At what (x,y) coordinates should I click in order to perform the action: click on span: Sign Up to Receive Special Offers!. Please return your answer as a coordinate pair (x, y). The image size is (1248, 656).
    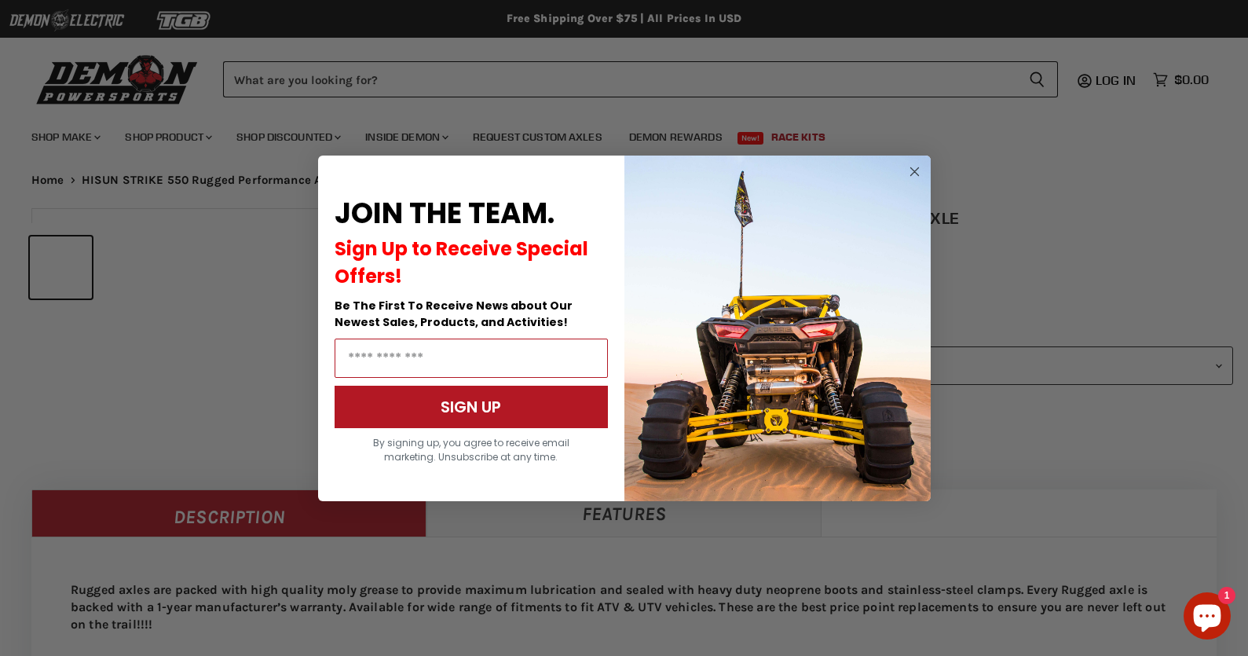
    Looking at the image, I should click on (461, 262).